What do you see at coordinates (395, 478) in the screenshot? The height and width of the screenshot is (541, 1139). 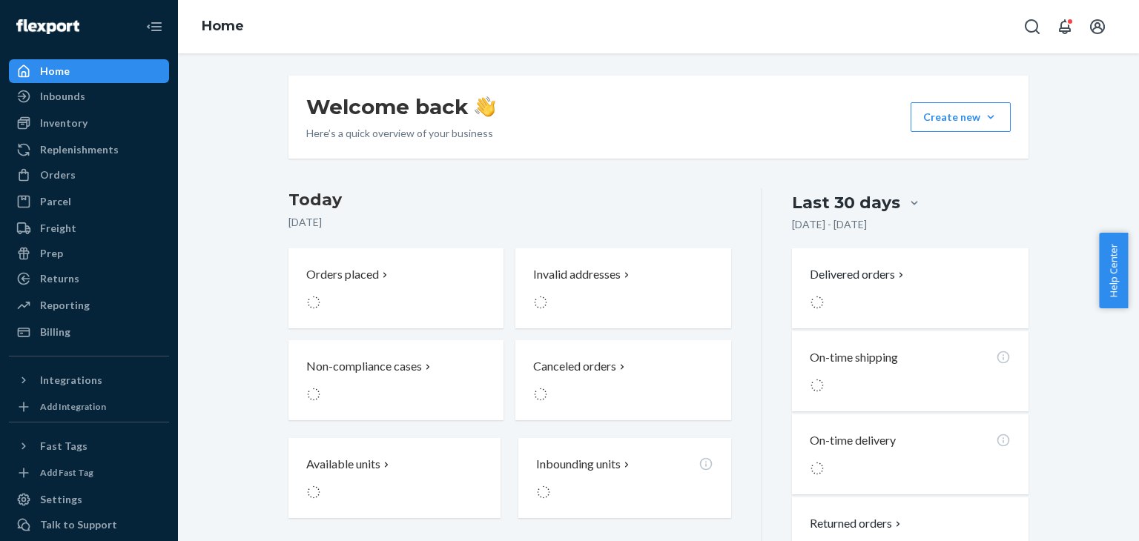 I see `button: Available units` at bounding box center [395, 478].